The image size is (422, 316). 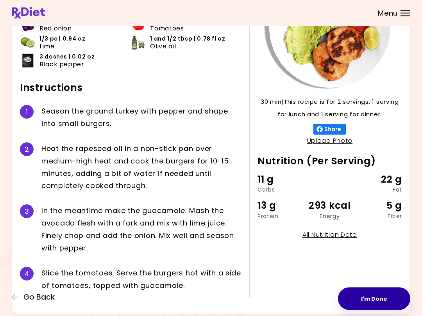 What do you see at coordinates (163, 46) in the screenshot?
I see `span: Olive oil` at bounding box center [163, 46].